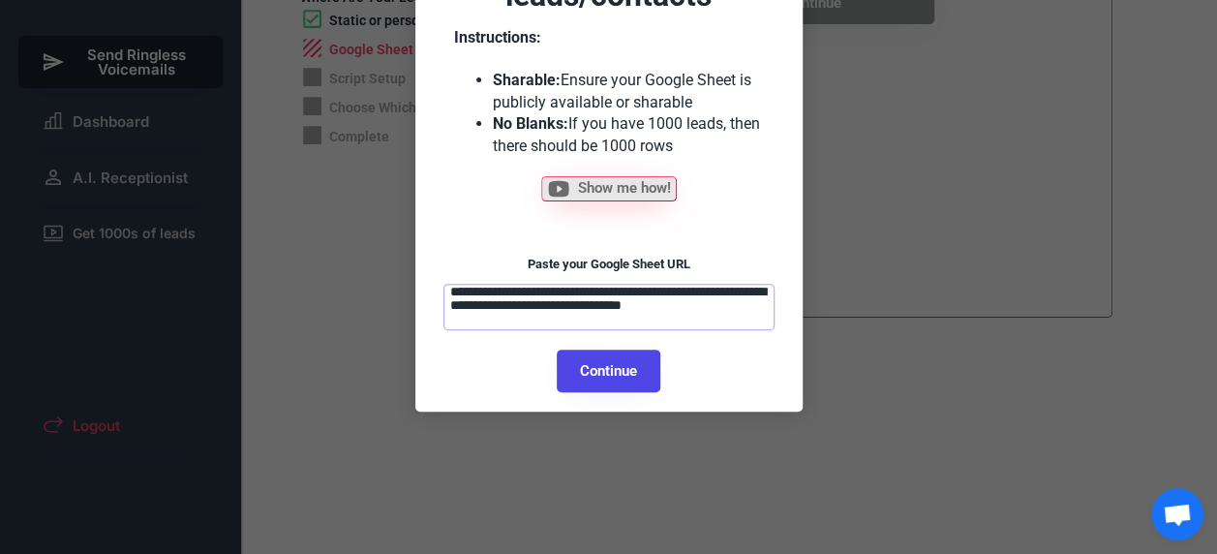  Describe the element at coordinates (527, 79) in the screenshot. I see `strong: Sharable:` at that location.